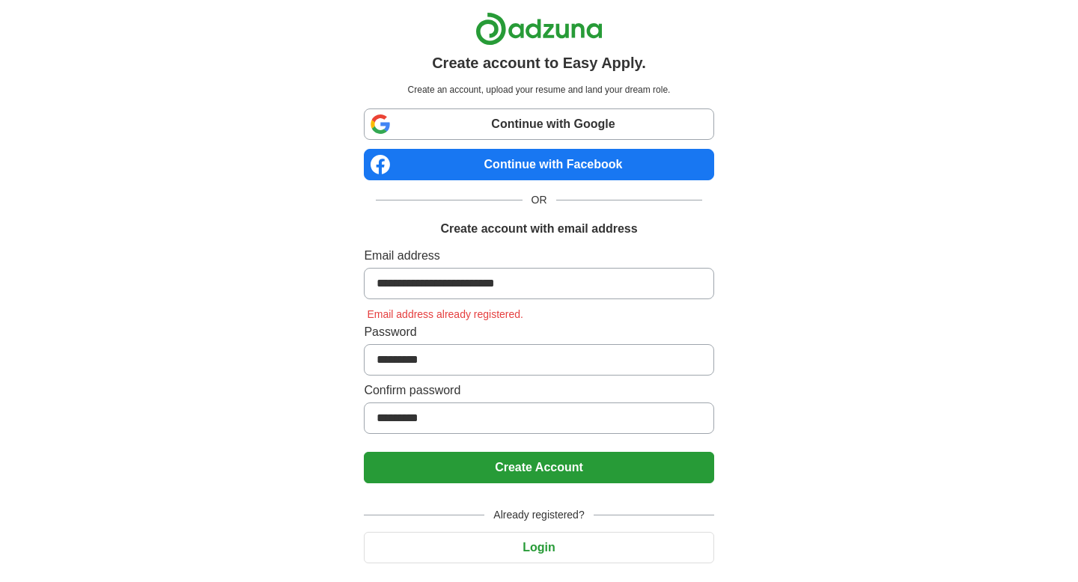 The width and height of the screenshot is (1078, 582). What do you see at coordinates (539, 63) in the screenshot?
I see `h1: Create account to Easy Apply.` at bounding box center [539, 63].